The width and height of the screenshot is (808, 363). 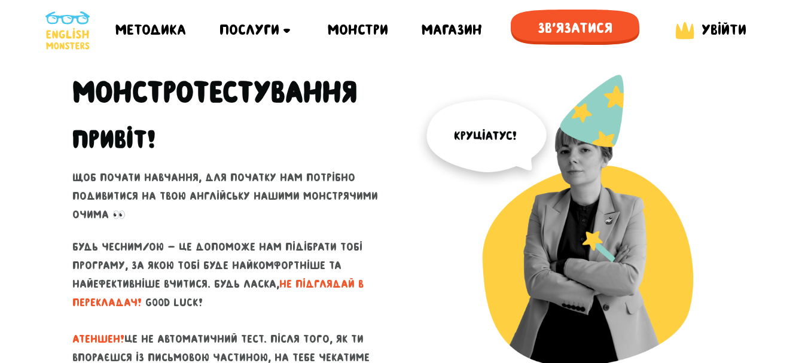 What do you see at coordinates (68, 31) in the screenshot?
I see `img: English Monsters` at bounding box center [68, 31].